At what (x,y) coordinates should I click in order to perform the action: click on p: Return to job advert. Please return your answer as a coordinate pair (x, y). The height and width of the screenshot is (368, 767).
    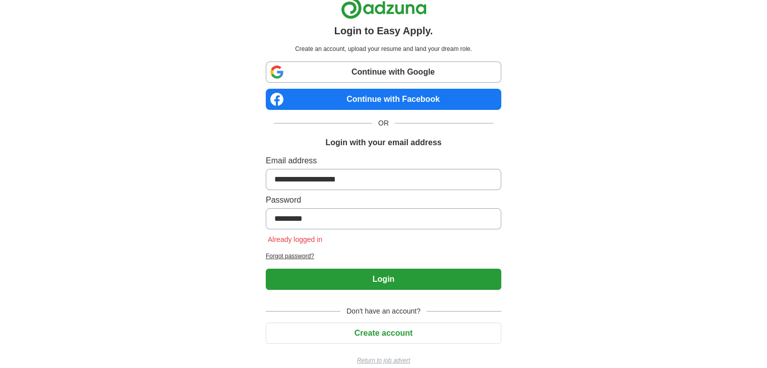
    Looking at the image, I should click on (383, 360).